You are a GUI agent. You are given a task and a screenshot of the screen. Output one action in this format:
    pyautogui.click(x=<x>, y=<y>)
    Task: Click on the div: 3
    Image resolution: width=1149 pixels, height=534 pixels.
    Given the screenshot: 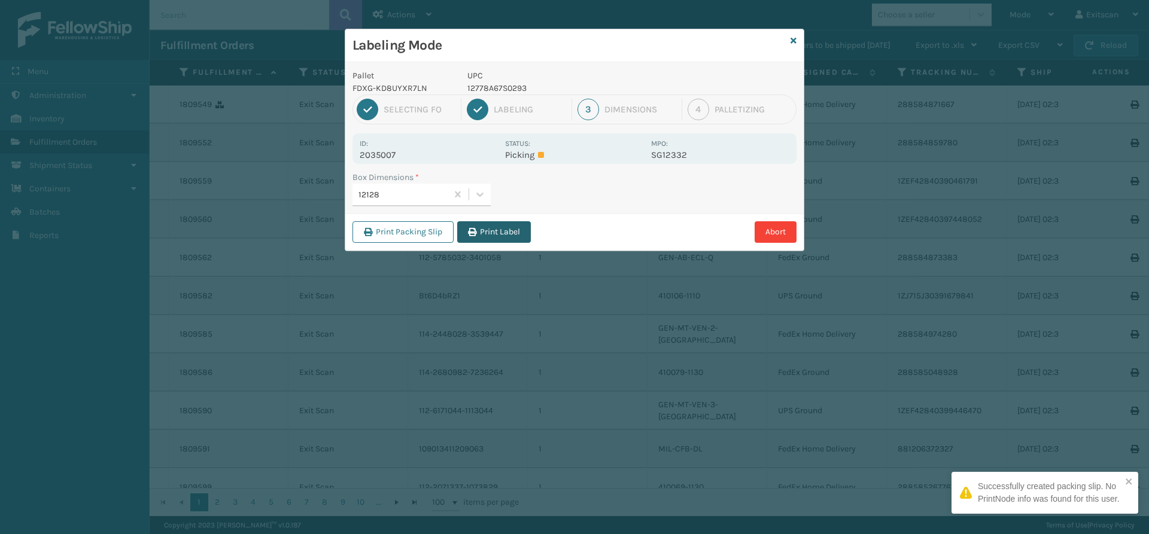 What is the action you would take?
    pyautogui.click(x=588, y=109)
    